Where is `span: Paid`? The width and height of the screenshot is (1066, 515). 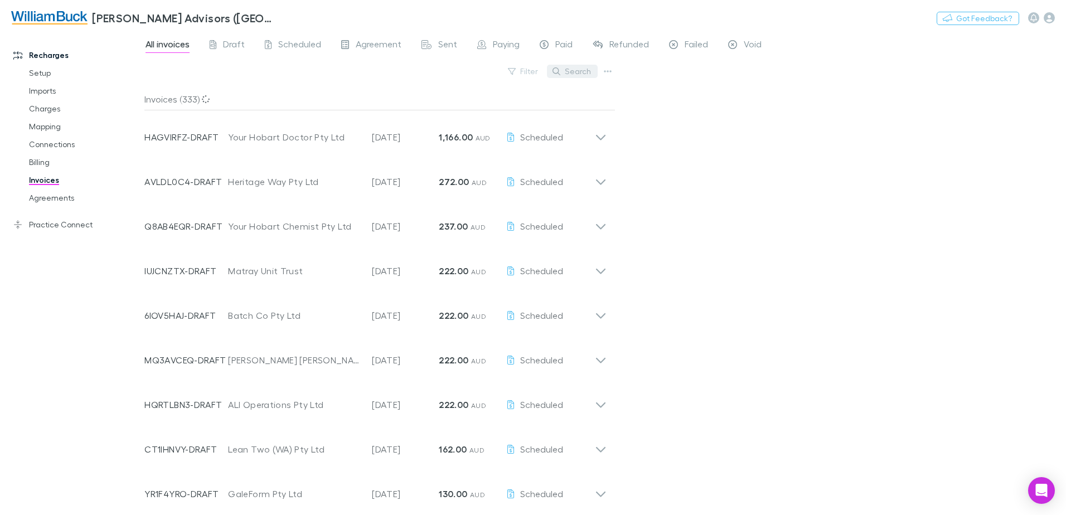
span: Paid is located at coordinates (564, 46).